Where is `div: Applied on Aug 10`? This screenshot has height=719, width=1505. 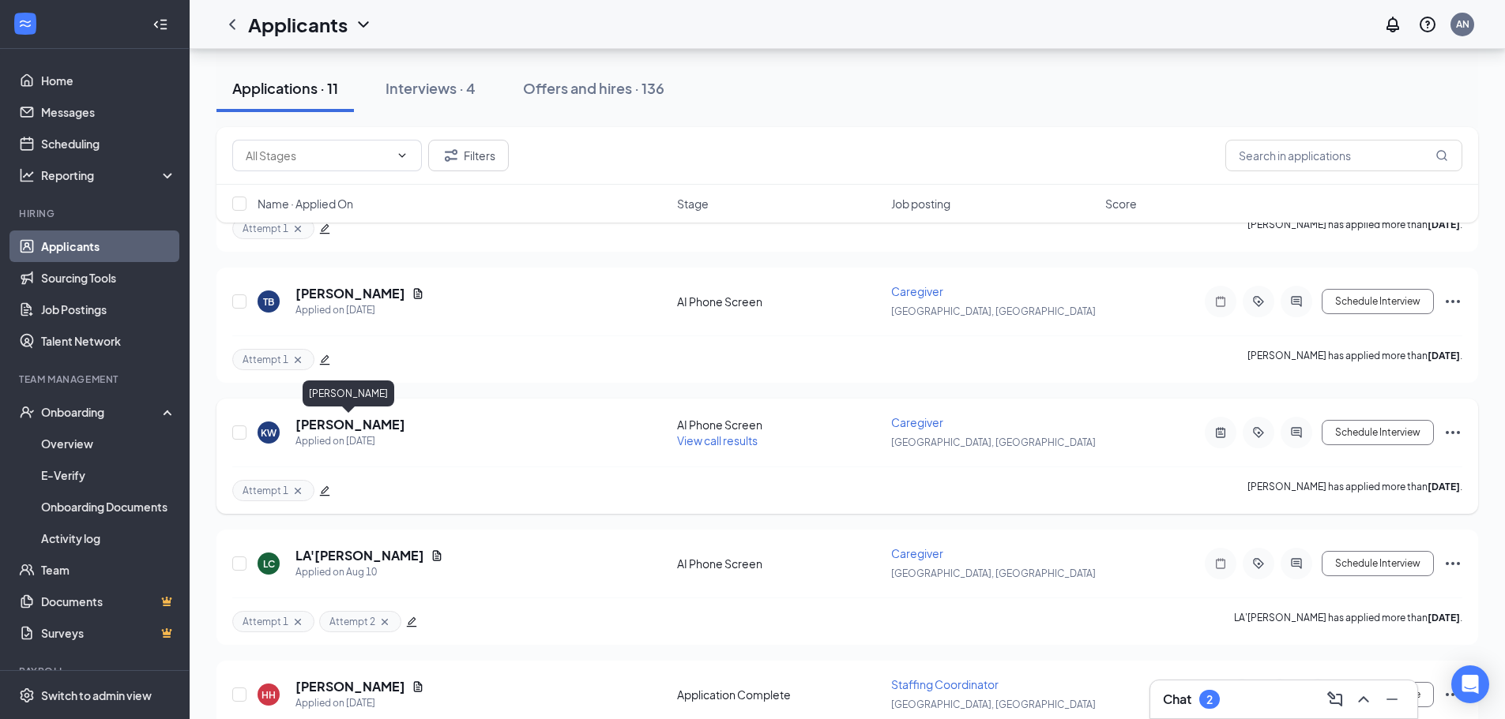 div: Applied on Aug 10 is located at coordinates (369, 573).